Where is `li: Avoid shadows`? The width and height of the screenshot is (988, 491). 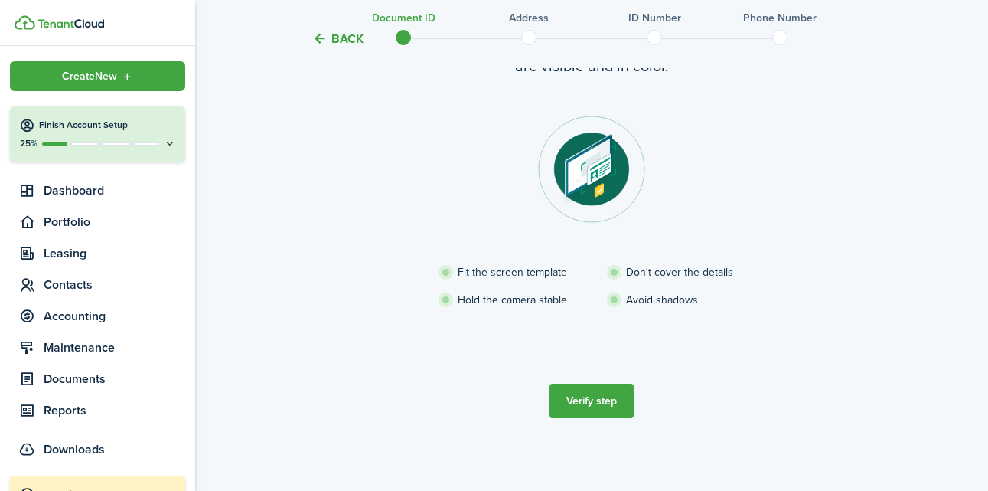 li: Avoid shadows is located at coordinates (691, 299).